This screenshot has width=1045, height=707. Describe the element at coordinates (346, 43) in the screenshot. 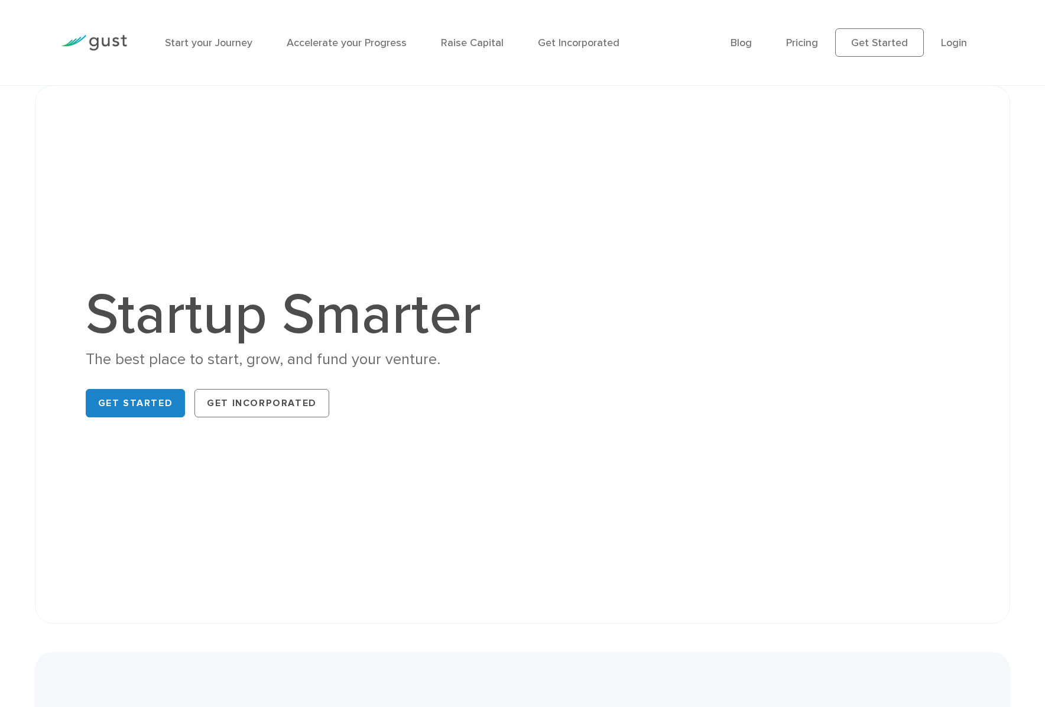

I see `a: Accelerate your Progress` at that location.